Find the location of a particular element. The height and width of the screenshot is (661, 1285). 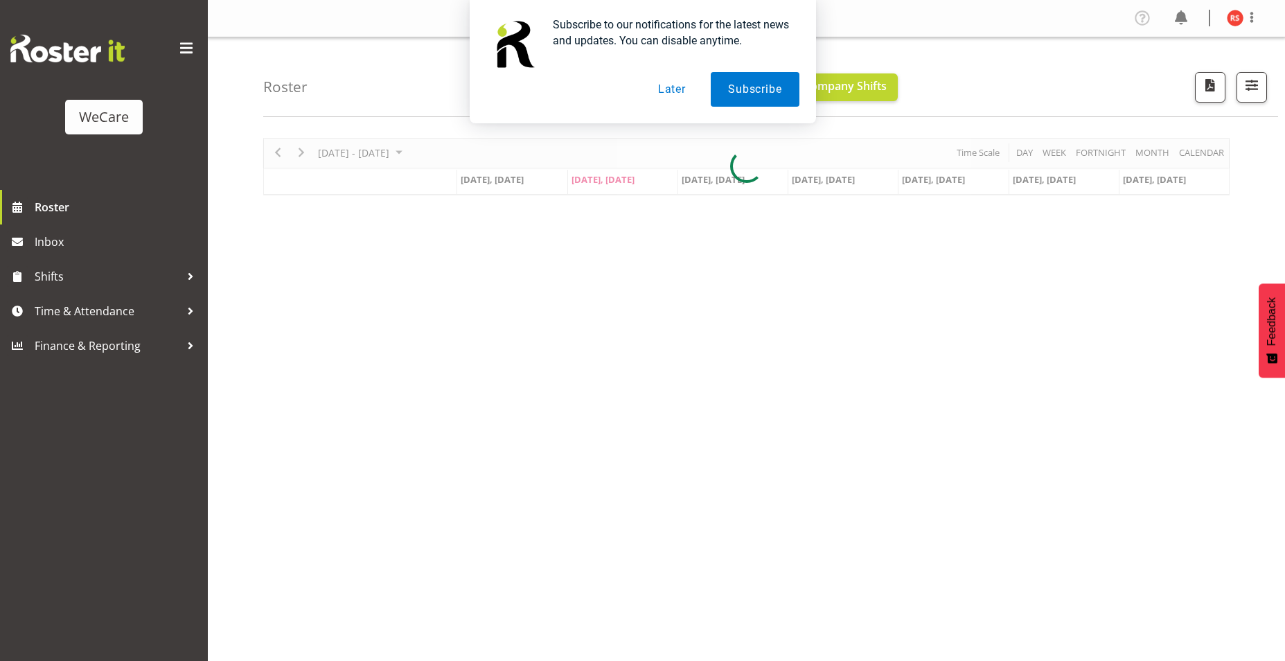

span: Time & Attendance is located at coordinates (107, 311).